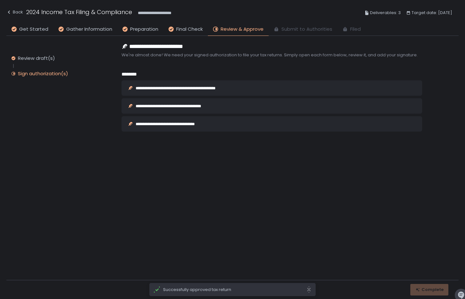 This screenshot has width=465, height=299. Describe the element at coordinates (144, 29) in the screenshot. I see `span: Preparation` at that location.